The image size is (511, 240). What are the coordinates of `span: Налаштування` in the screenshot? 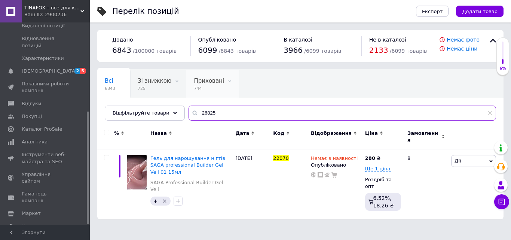 It's located at (41, 226).